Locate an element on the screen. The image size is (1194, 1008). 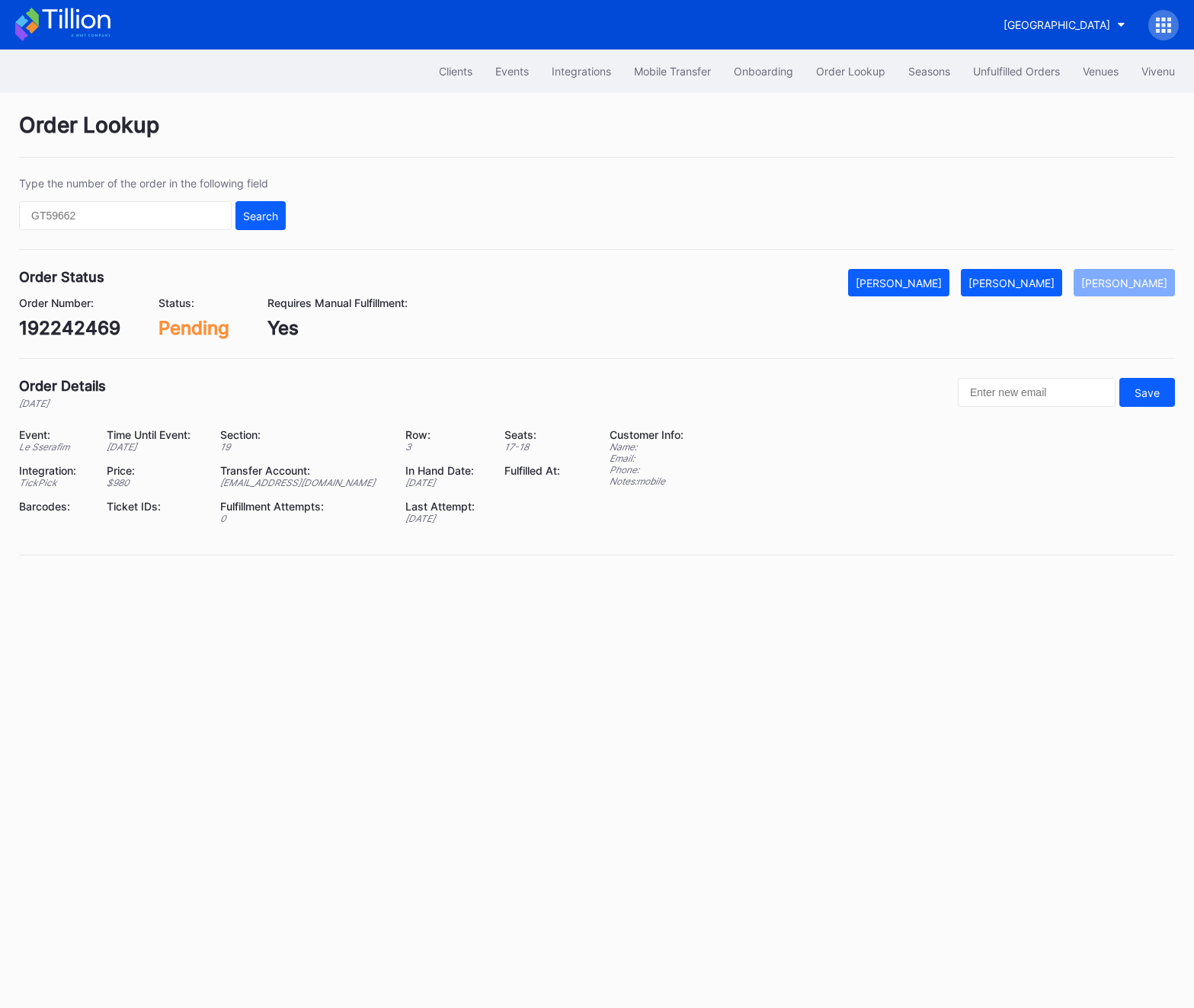
div: Requires Manual Fulfillment: is located at coordinates (337, 303).